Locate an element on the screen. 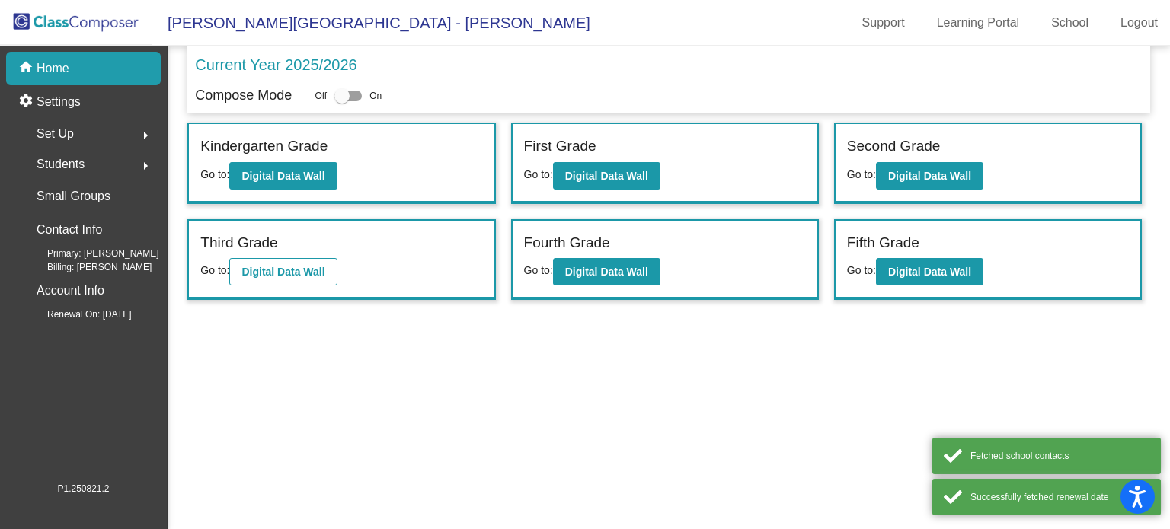 The image size is (1170, 529). p: Current Year 2025/2026 is located at coordinates (276, 65).